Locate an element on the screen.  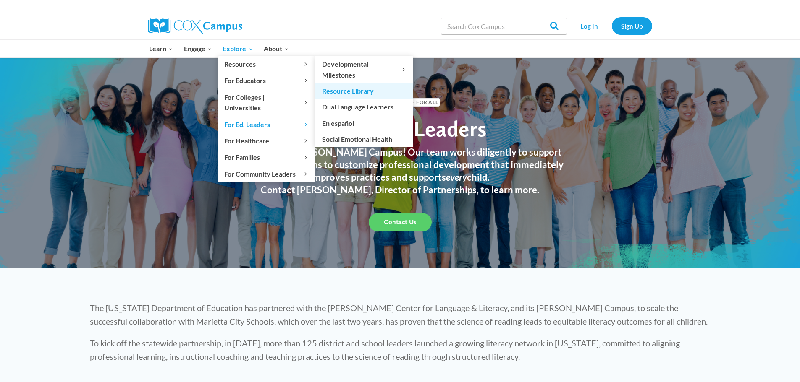
button: Child menu of For Ed. Leaders is located at coordinates (266, 124).